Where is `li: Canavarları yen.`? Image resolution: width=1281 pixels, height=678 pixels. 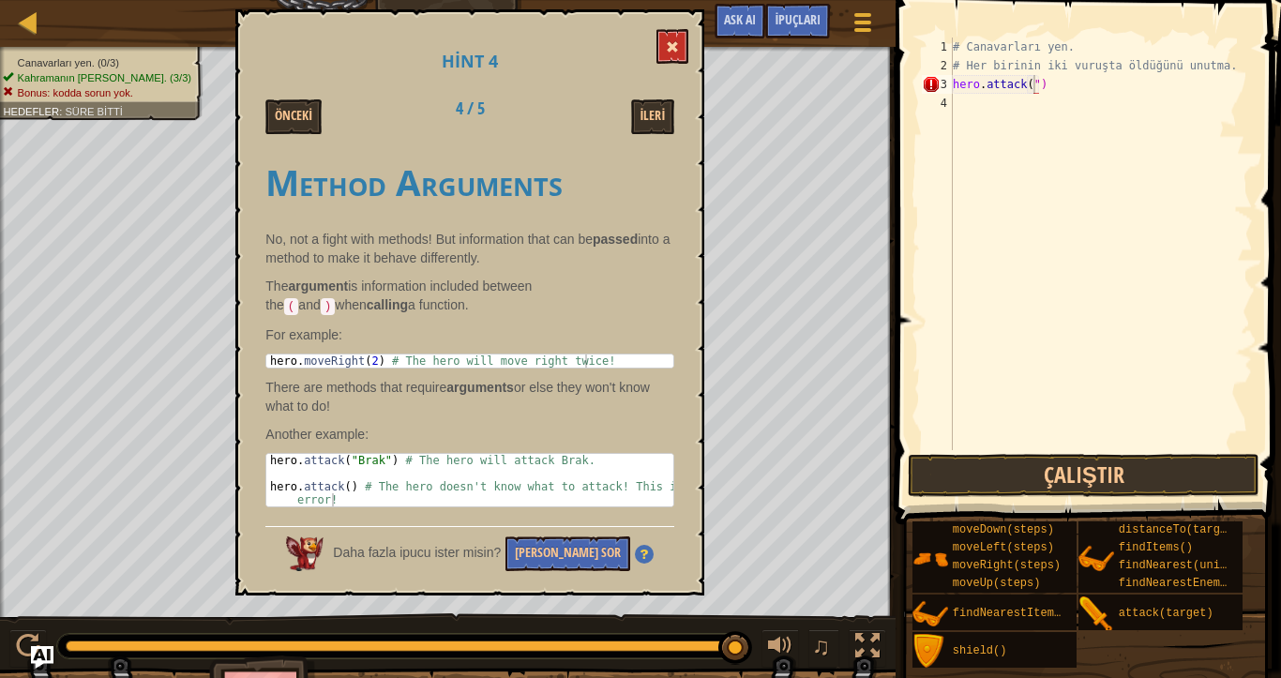 li: Canavarları yen. is located at coordinates (97, 63).